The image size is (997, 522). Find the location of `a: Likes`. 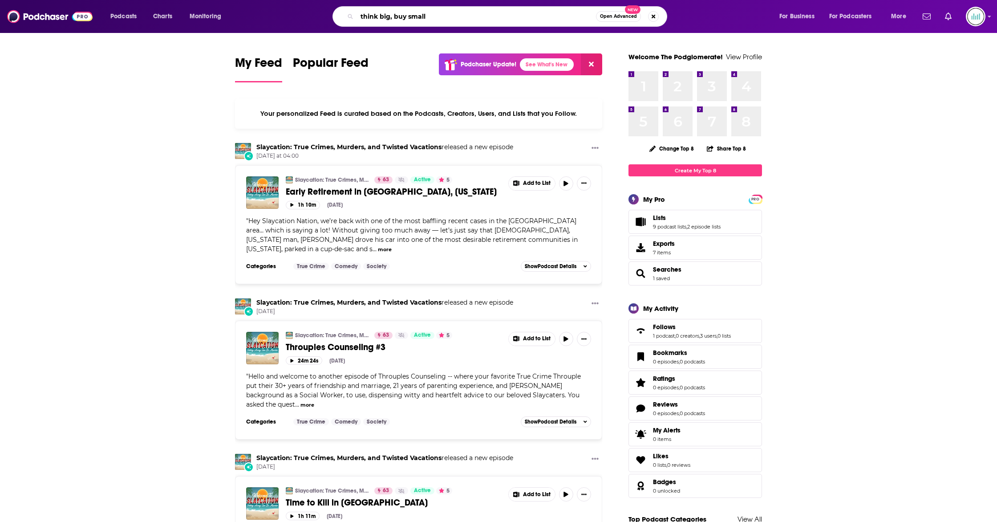

a: Likes is located at coordinates (672, 456).